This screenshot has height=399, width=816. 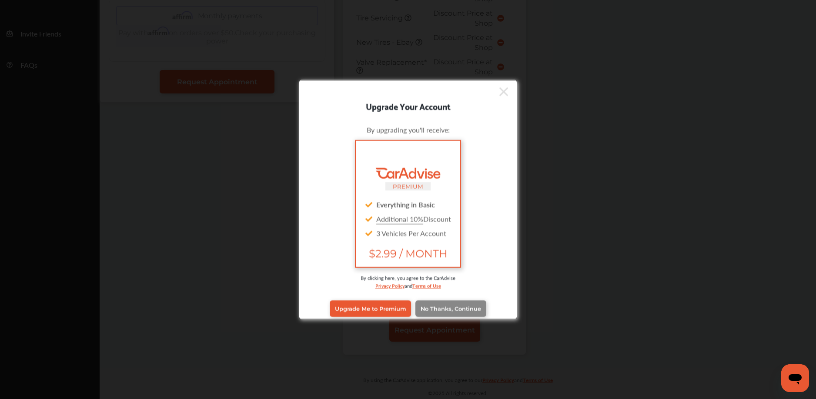 What do you see at coordinates (451, 308) in the screenshot?
I see `a: No Thanks, Continue` at bounding box center [451, 308].